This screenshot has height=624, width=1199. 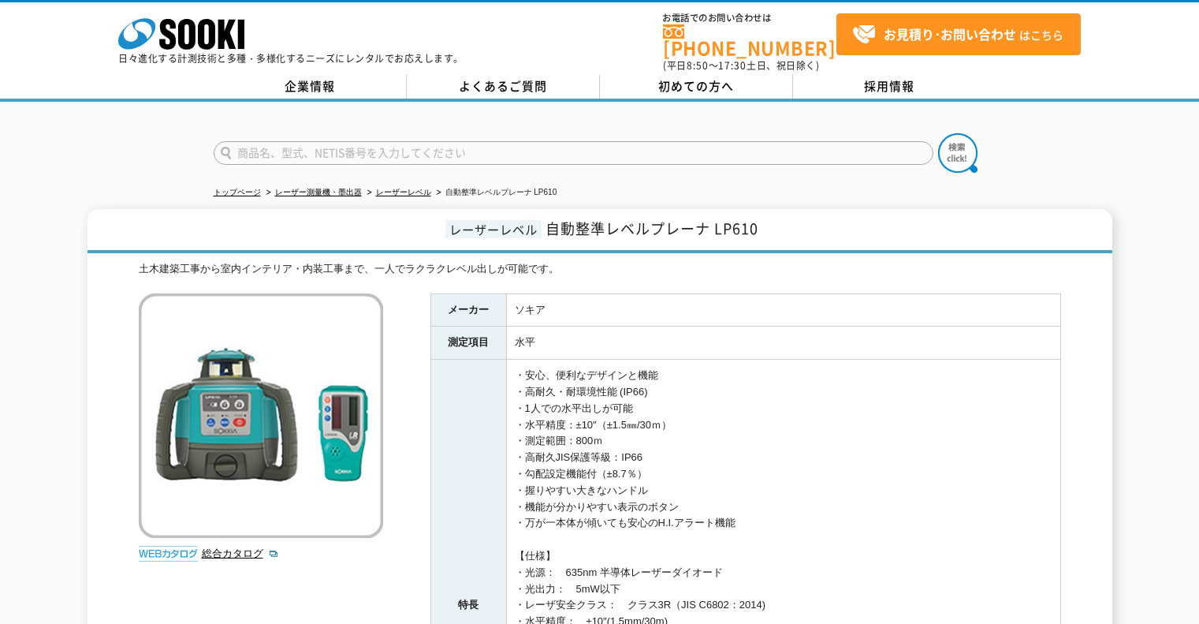 What do you see at coordinates (958, 153) in the screenshot?
I see `img: btn_search.png` at bounding box center [958, 153].